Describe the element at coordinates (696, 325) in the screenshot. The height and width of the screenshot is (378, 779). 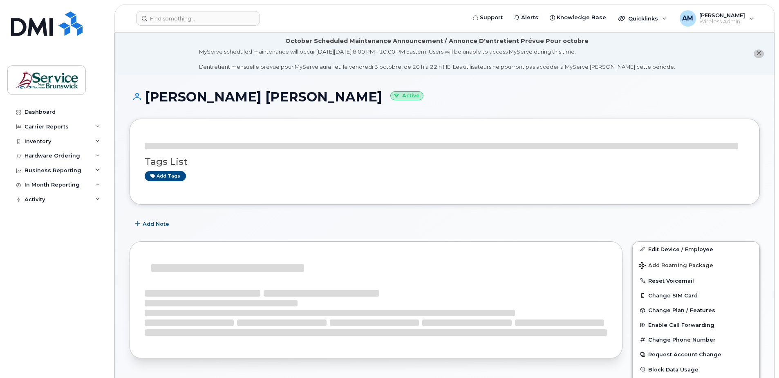
I see `button: Enable Call Forwarding` at that location.